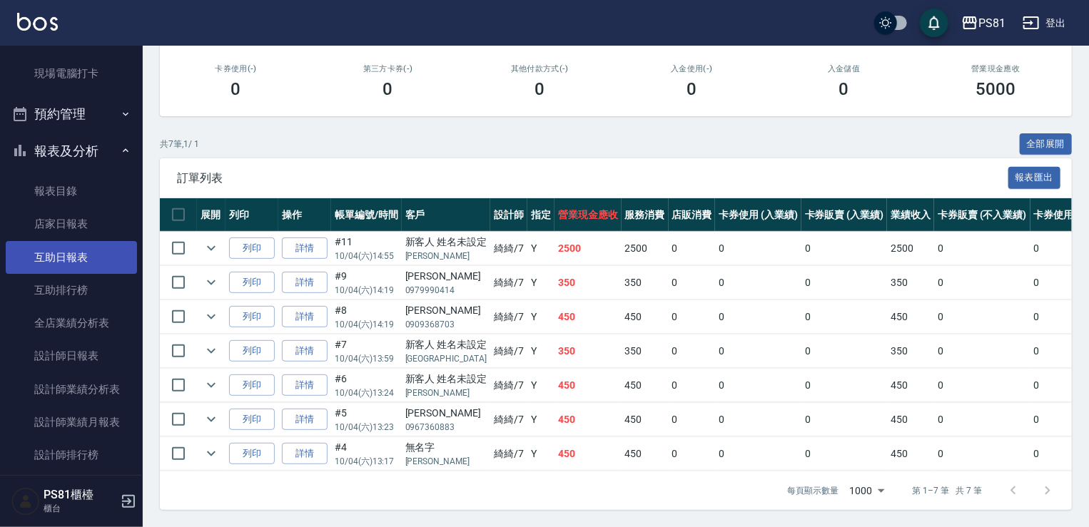  What do you see at coordinates (211, 215) in the screenshot?
I see `th: 展開` at bounding box center [211, 215].